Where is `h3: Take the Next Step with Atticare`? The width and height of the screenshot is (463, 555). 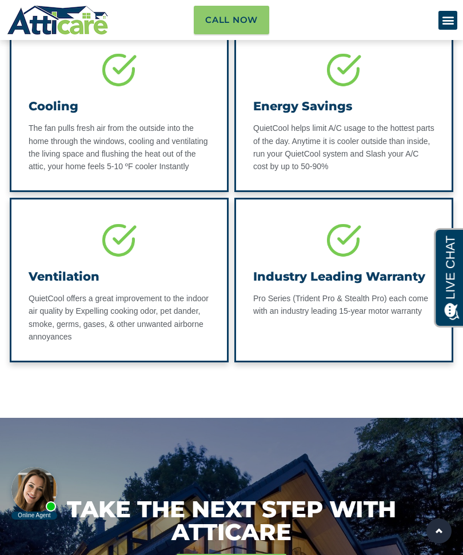 h3: Take the Next Step with Atticare is located at coordinates (231, 520).